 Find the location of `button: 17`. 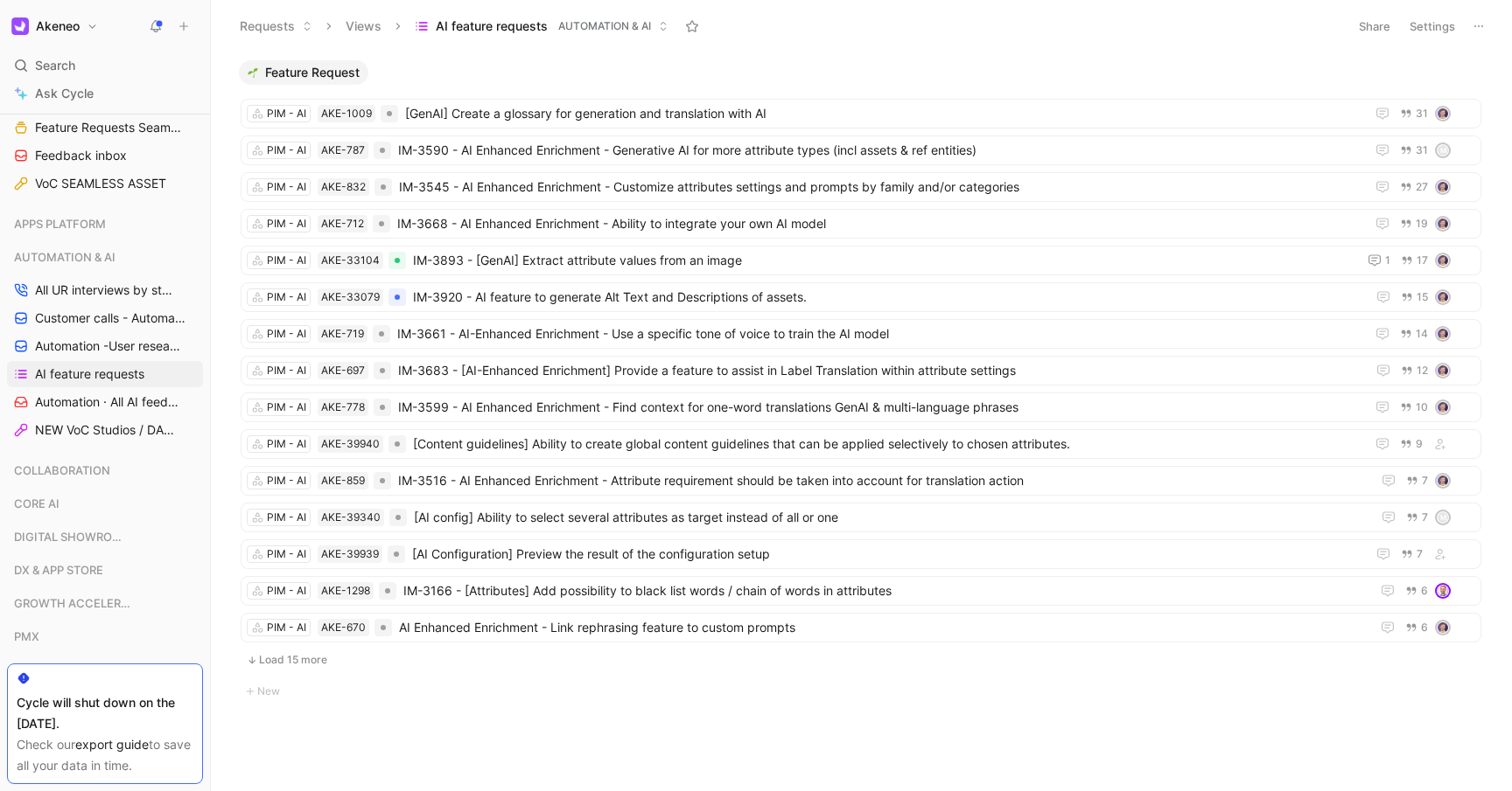

button: 17 is located at coordinates (1414, 261).